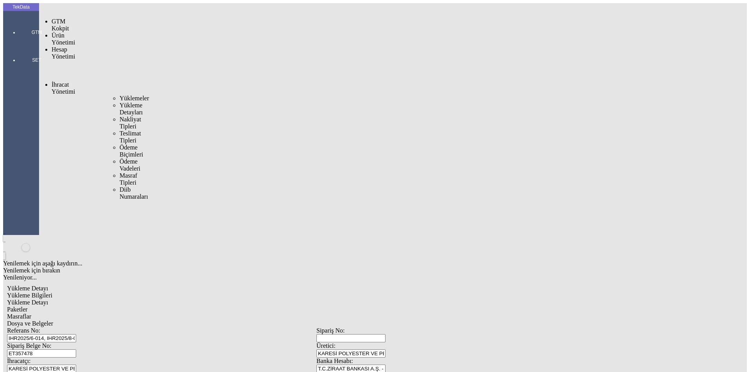 The image size is (750, 372). Describe the element at coordinates (130, 137) in the screenshot. I see `span: Teslimat Tipleri` at that location.